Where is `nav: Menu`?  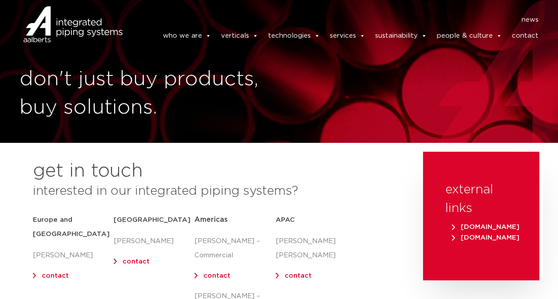
nav: Menu is located at coordinates (337, 20).